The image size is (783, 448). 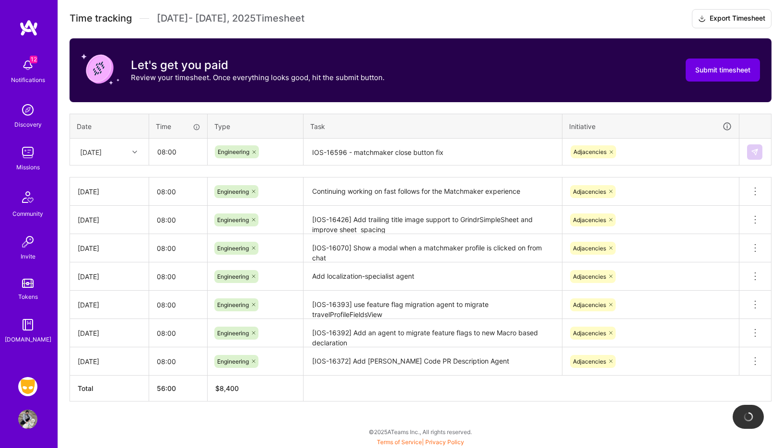 I want to click on textarea: [IOS-16393] use feature flag migration agent to migrate travelProfileFieldsView, so click(x=433, y=305).